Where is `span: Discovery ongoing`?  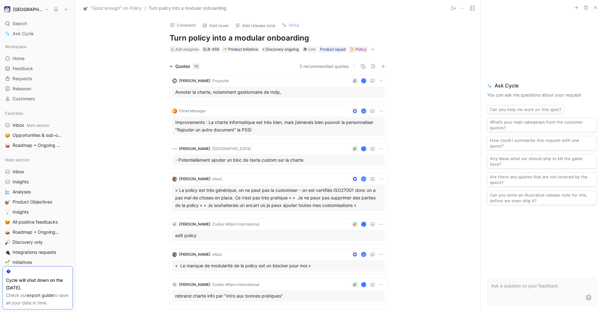
span: Discovery ongoing is located at coordinates (282, 49).